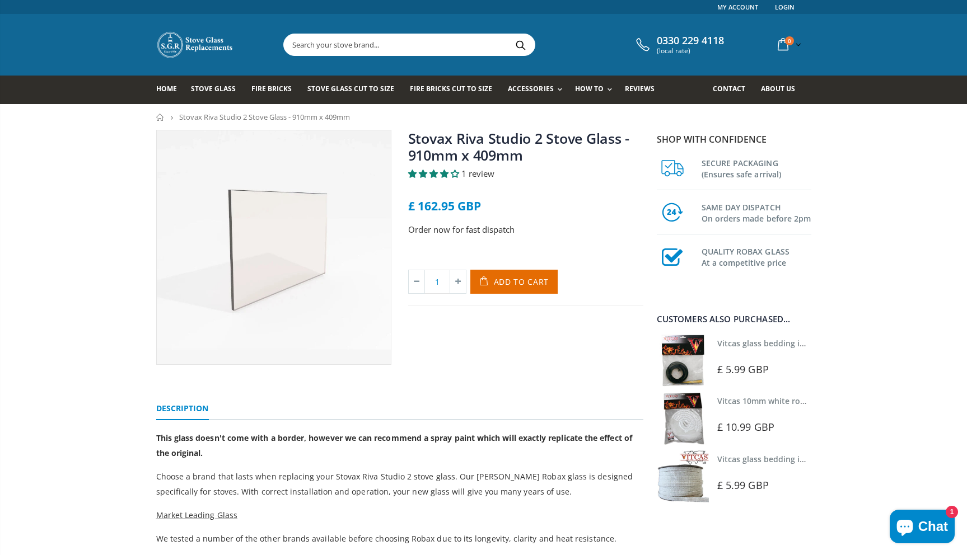 The width and height of the screenshot is (967, 555). I want to click on a: Vitcas 10mm white rope kit - includes rope seal and glue!, so click(827, 401).